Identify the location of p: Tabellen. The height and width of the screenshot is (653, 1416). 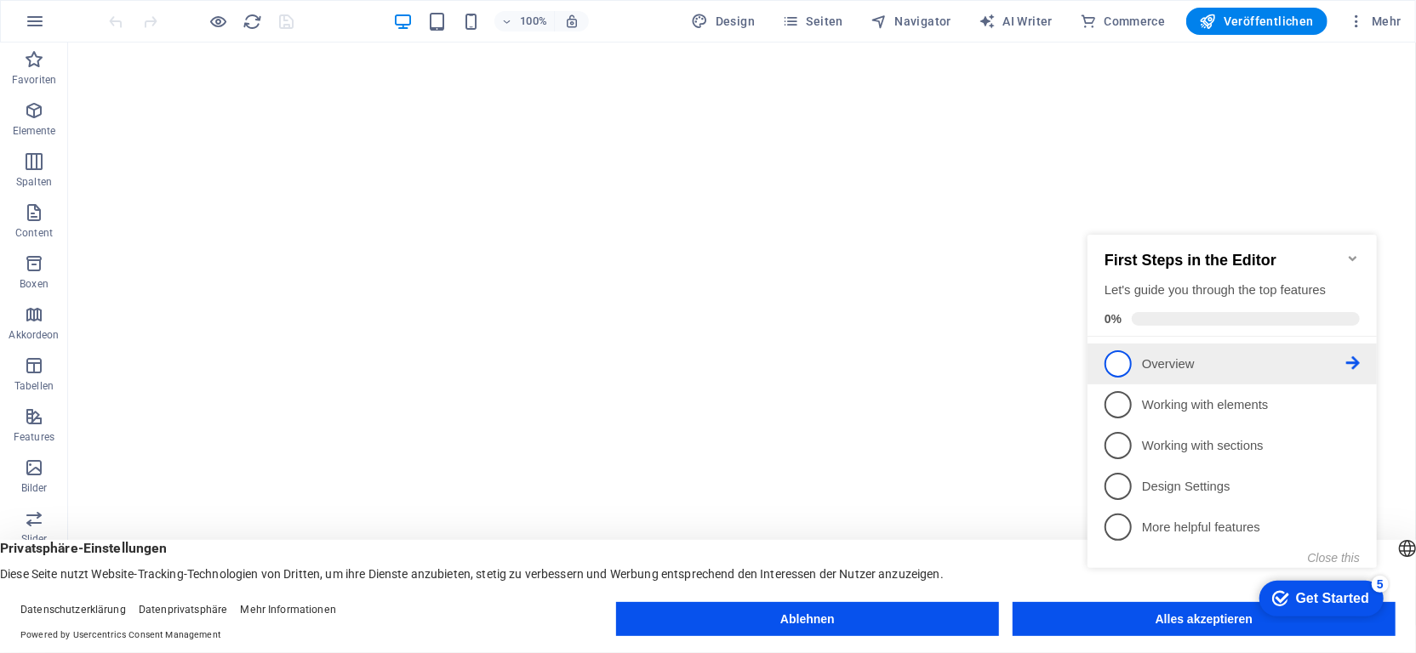
(34, 386).